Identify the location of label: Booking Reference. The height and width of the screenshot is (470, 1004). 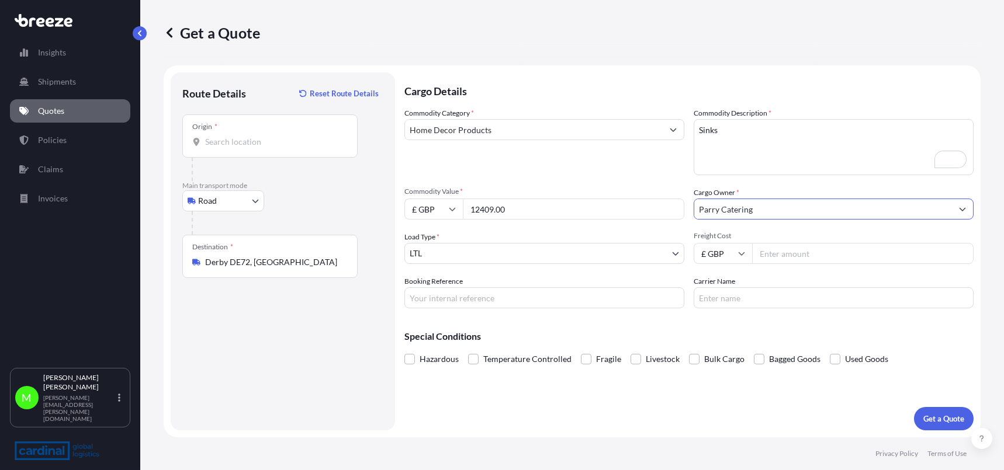
(433, 282).